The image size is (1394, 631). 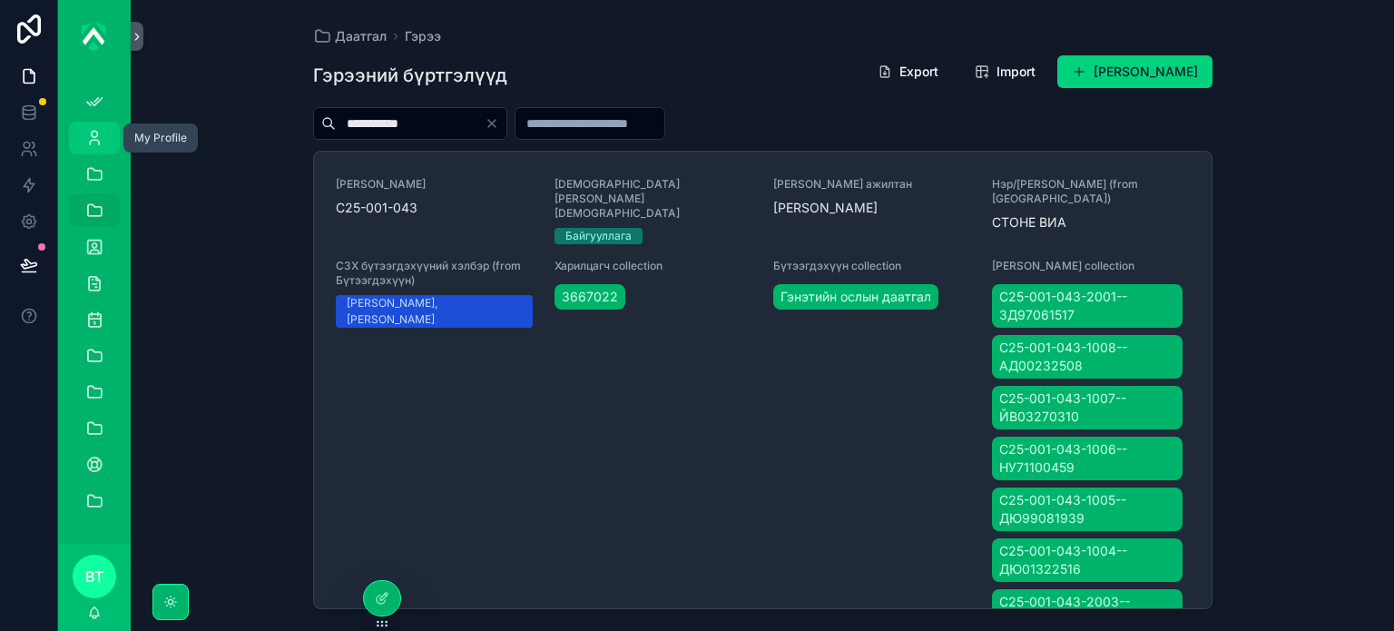 What do you see at coordinates (1086, 509) in the screenshot?
I see `span: C25-001-043-1005--ДЮ99081939` at bounding box center [1086, 509].